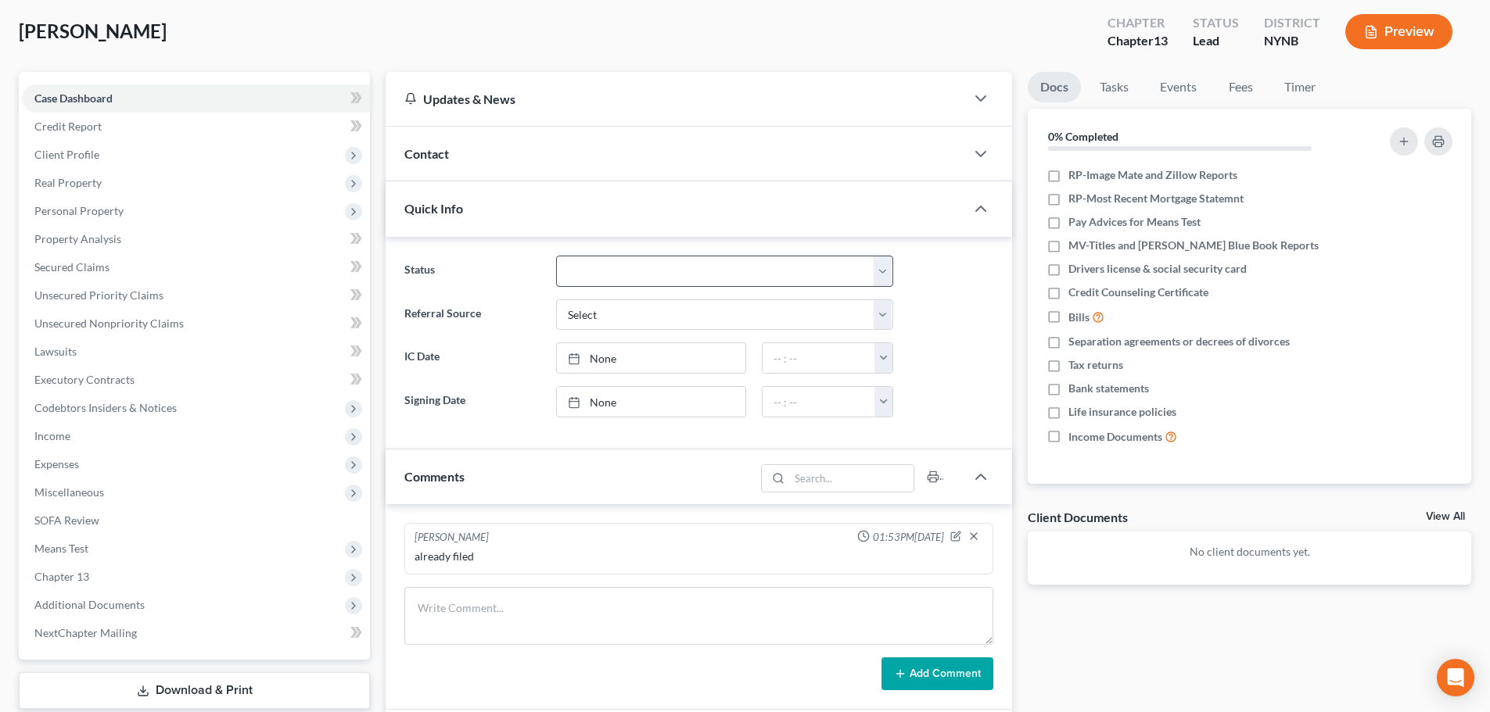 Image resolution: width=1490 pixels, height=712 pixels. What do you see at coordinates (433, 208) in the screenshot?
I see `span: Quick Info` at bounding box center [433, 208].